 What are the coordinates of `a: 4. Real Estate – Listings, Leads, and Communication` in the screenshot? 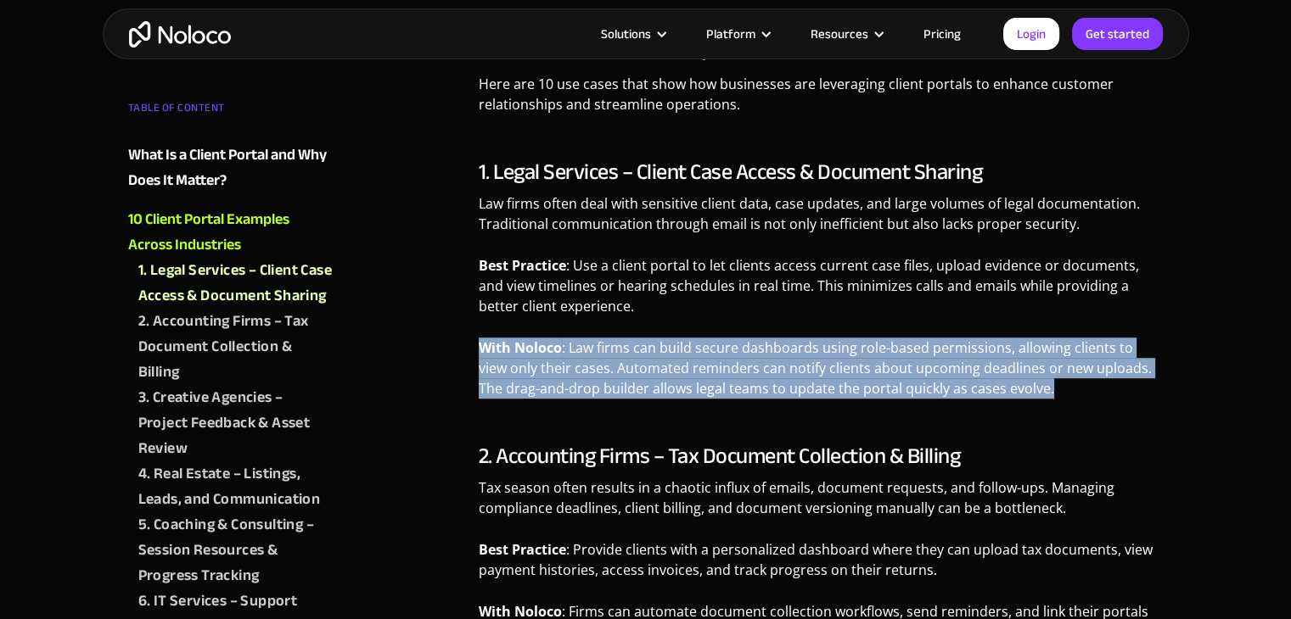 It's located at (236, 487).